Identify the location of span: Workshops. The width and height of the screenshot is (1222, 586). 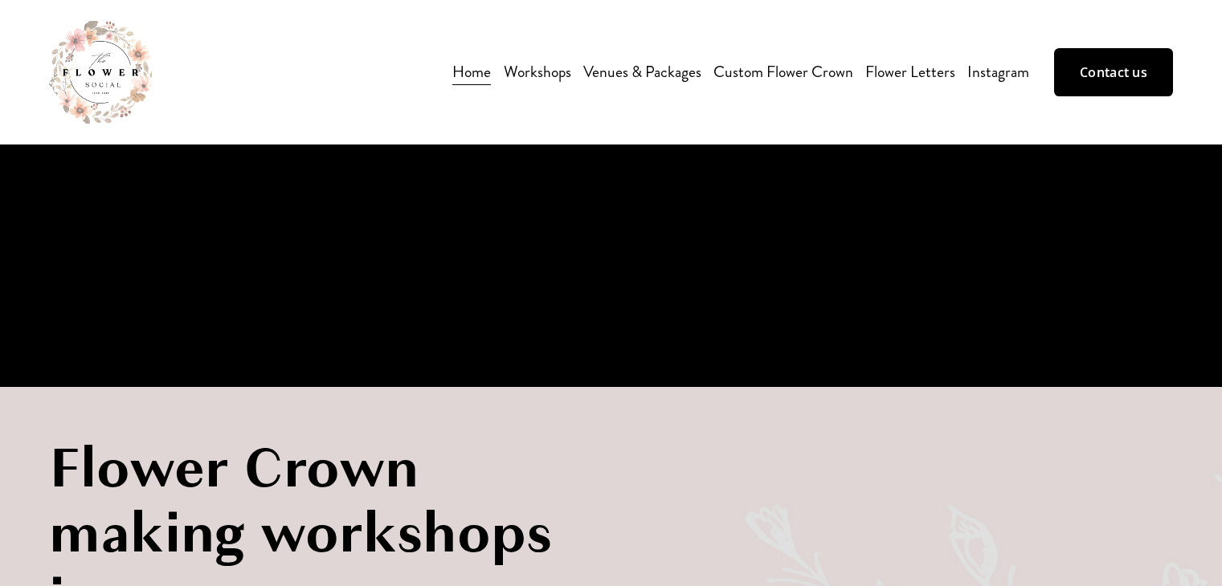
(537, 71).